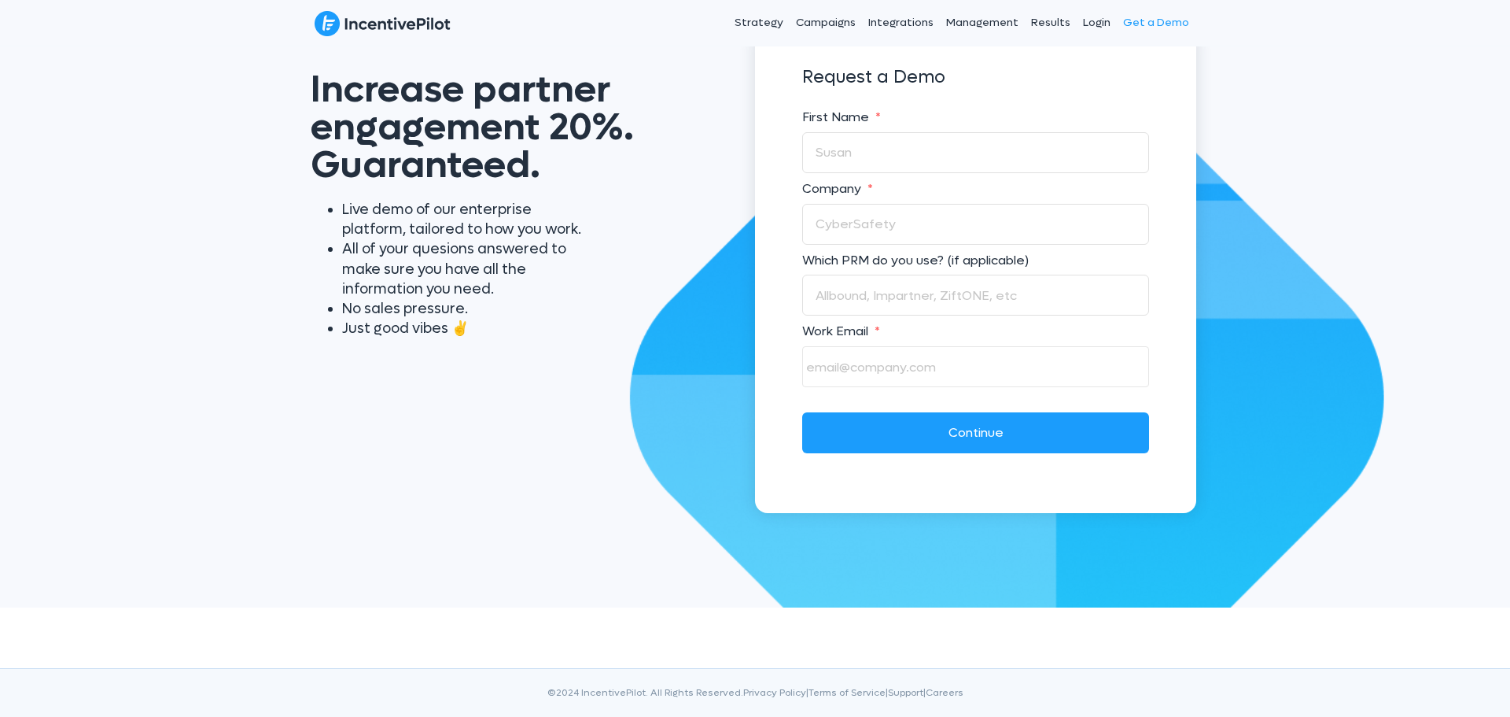 This screenshot has height=717, width=1510. What do you see at coordinates (775, 692) in the screenshot?
I see `a: Privacy Policy` at bounding box center [775, 692].